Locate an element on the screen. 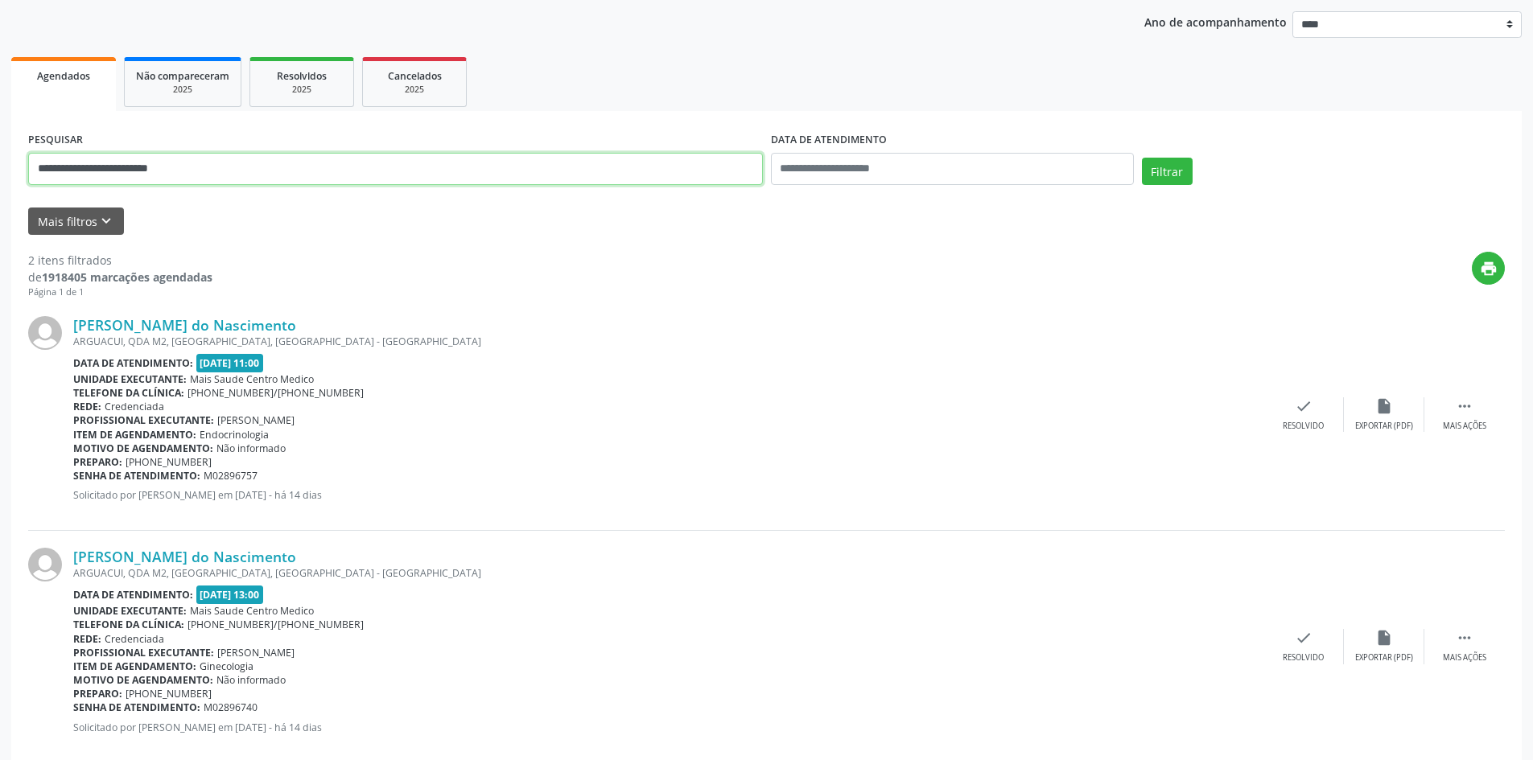 The width and height of the screenshot is (1533, 760). i: keyboard_arrow_down is located at coordinates (106, 221).